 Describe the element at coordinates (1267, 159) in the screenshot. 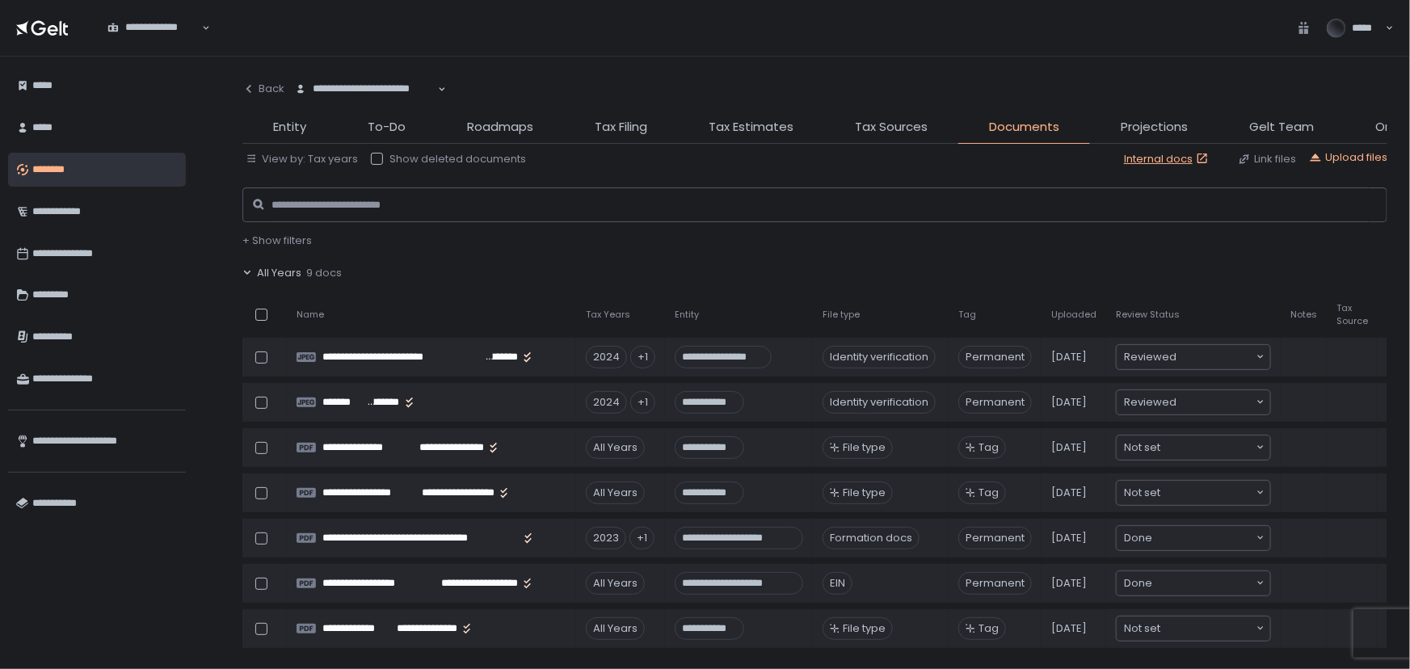

I see `div: Link files` at that location.